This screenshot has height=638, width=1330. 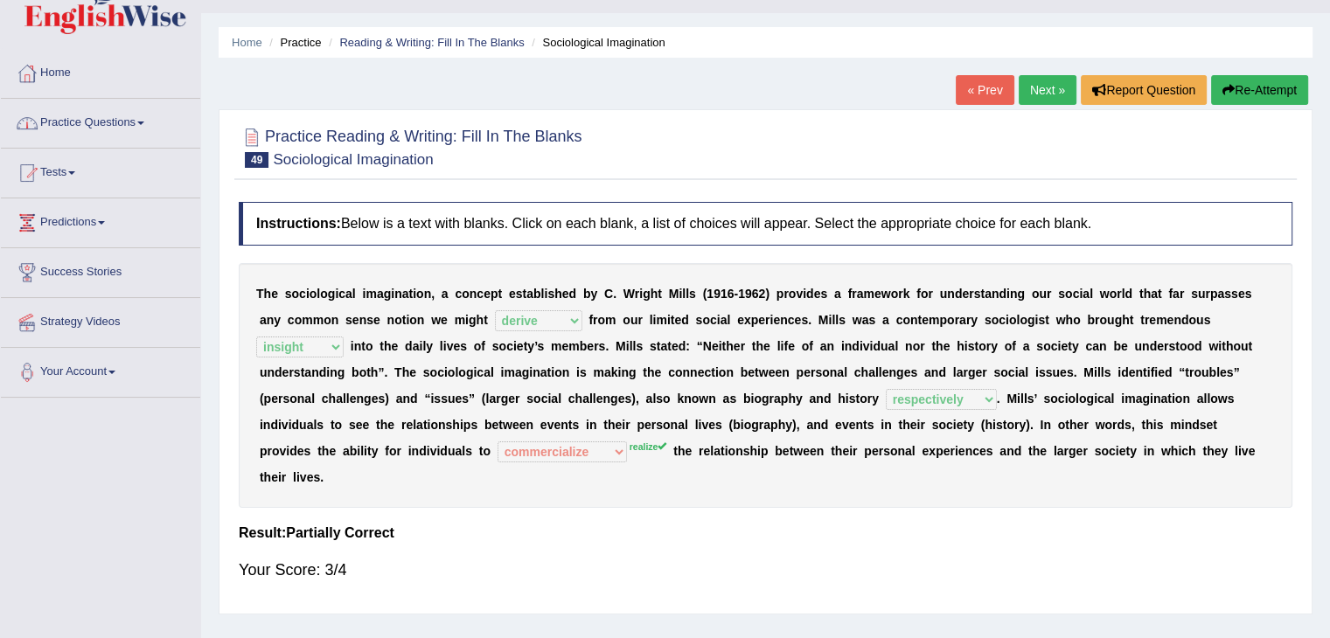 I want to click on b: M, so click(x=824, y=320).